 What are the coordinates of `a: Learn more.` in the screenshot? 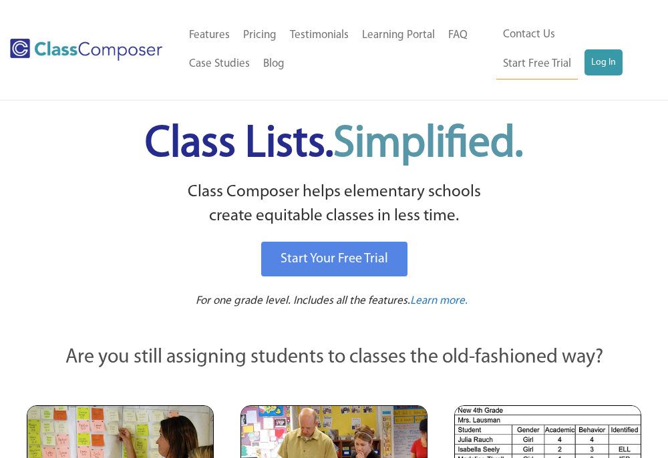 It's located at (439, 301).